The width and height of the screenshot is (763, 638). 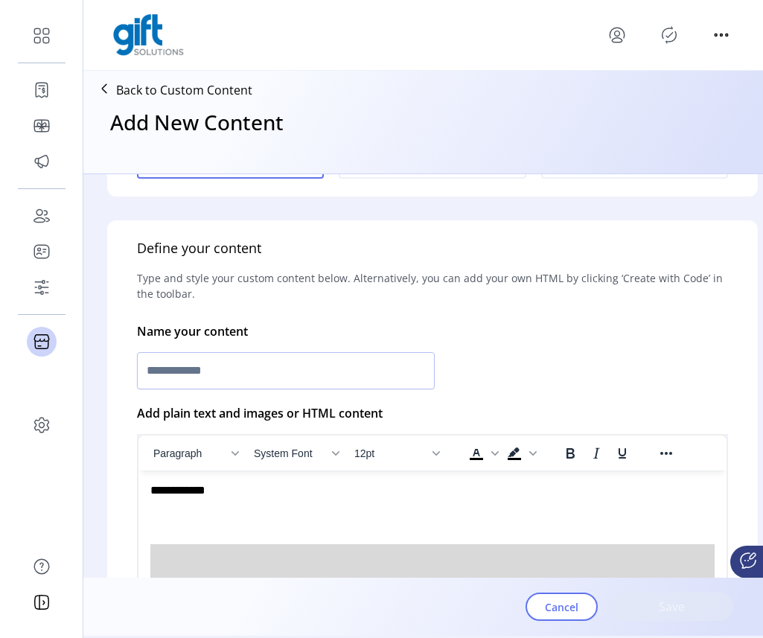 What do you see at coordinates (397, 454) in the screenshot?
I see `button: Font size 12pt` at bounding box center [397, 454].